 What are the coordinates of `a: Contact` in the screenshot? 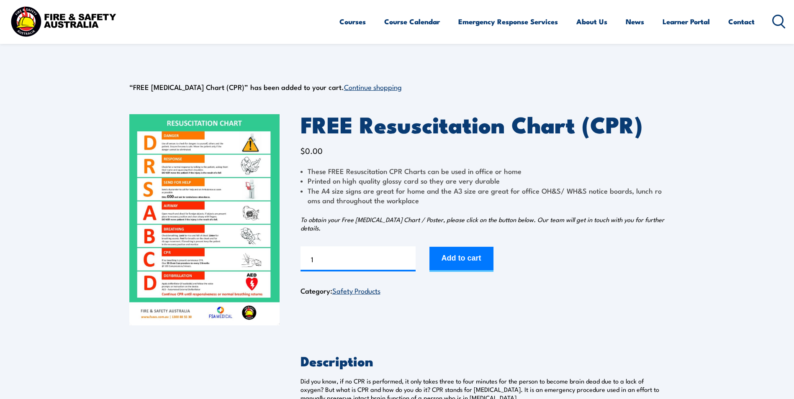 It's located at (741, 21).